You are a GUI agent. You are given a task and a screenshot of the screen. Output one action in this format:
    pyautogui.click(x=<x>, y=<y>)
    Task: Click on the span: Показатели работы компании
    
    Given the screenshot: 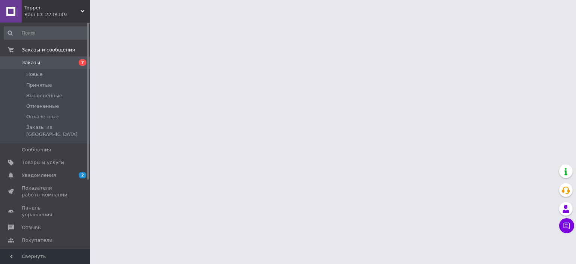 What is the action you would take?
    pyautogui.click(x=45, y=191)
    